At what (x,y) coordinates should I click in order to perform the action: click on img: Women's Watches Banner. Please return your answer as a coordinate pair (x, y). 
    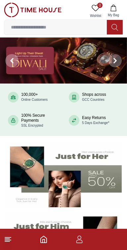
    Looking at the image, I should click on (64, 175).